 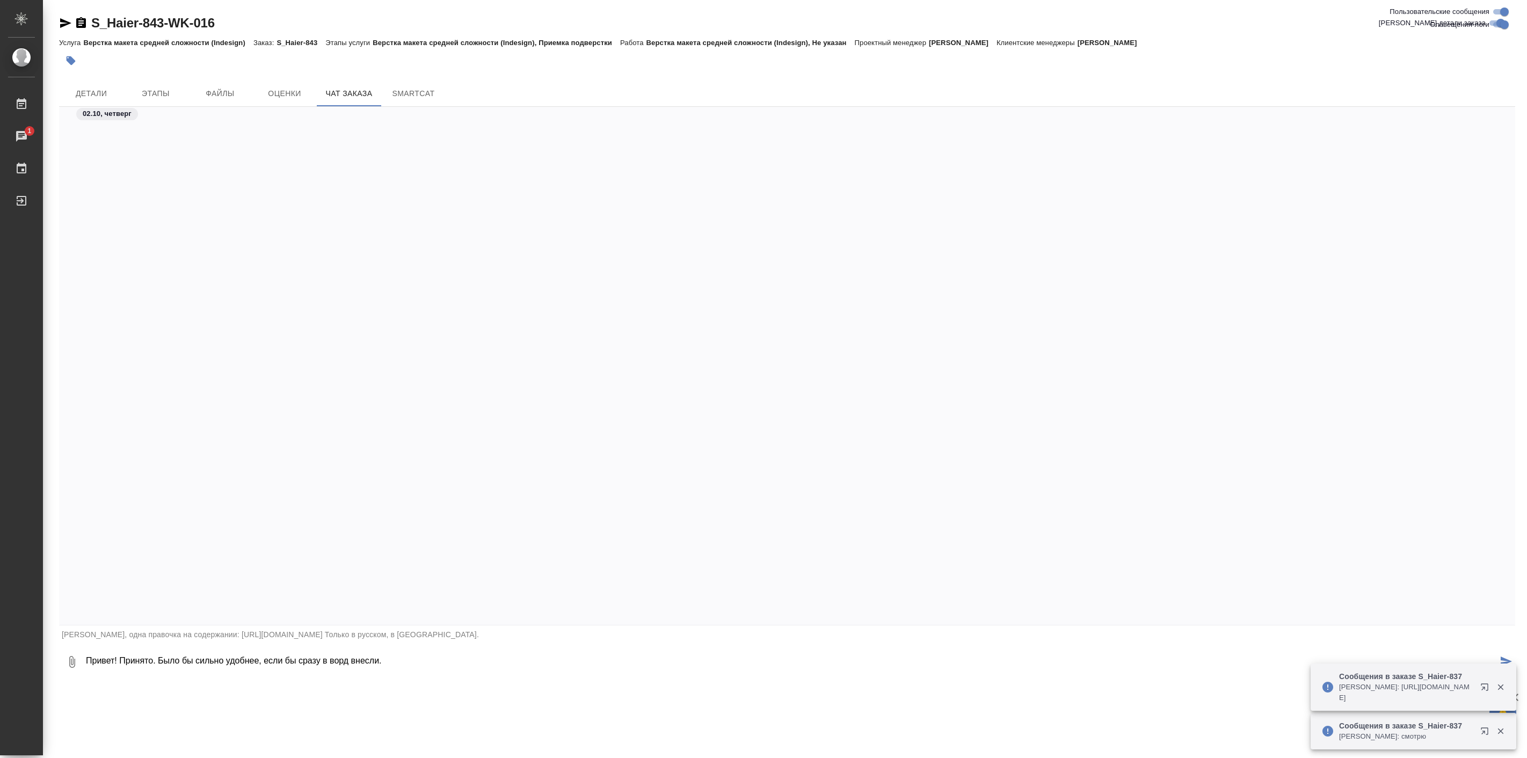 I want to click on a: S_Haier-843-WK-016, so click(x=153, y=23).